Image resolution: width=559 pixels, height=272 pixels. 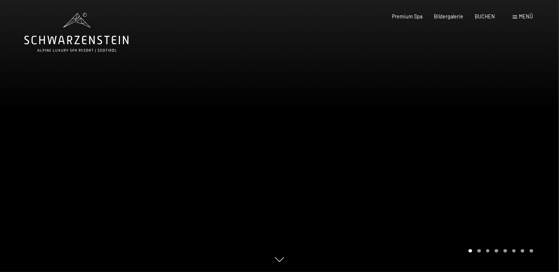 What do you see at coordinates (484, 16) in the screenshot?
I see `span: BUCHEN` at bounding box center [484, 16].